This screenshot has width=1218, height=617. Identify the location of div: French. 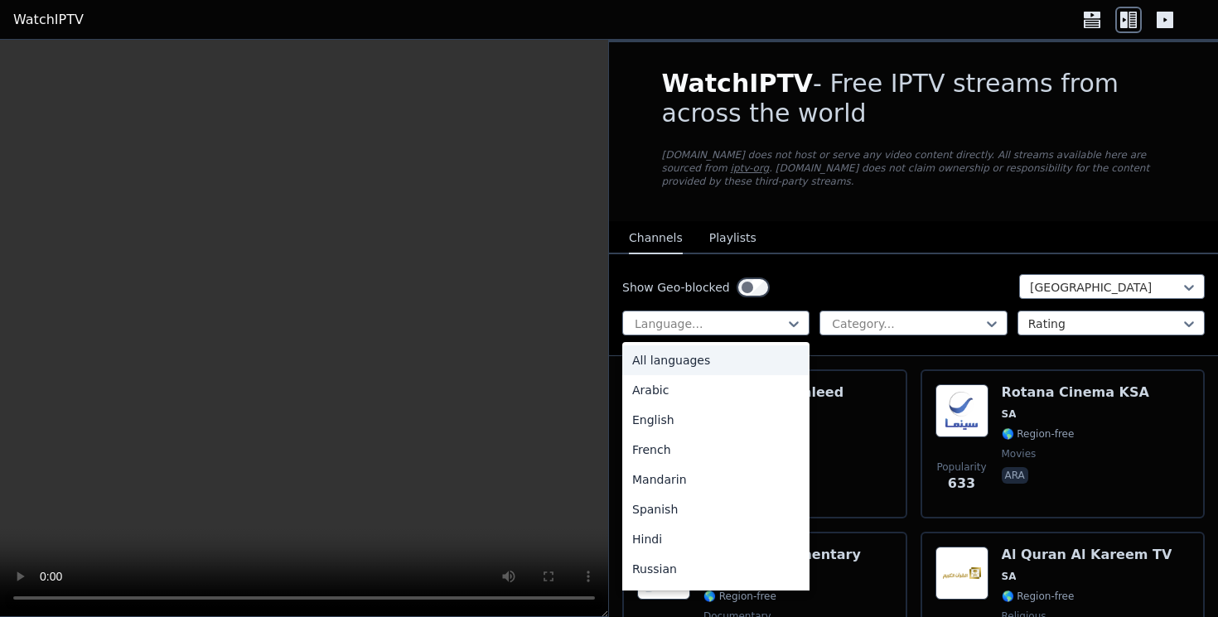
(716, 450).